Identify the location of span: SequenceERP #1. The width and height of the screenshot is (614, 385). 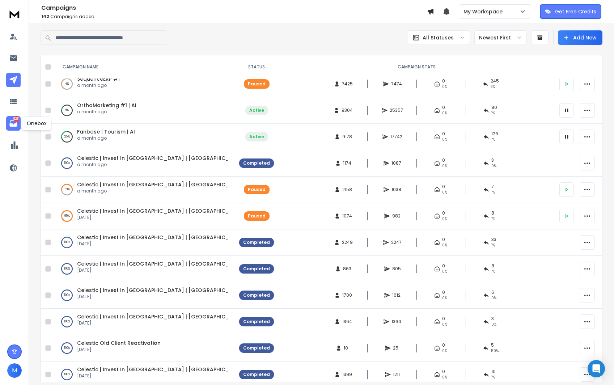
(98, 79).